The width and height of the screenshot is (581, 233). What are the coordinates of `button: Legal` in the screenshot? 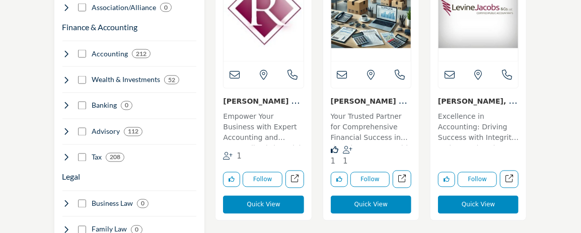 It's located at (72, 177).